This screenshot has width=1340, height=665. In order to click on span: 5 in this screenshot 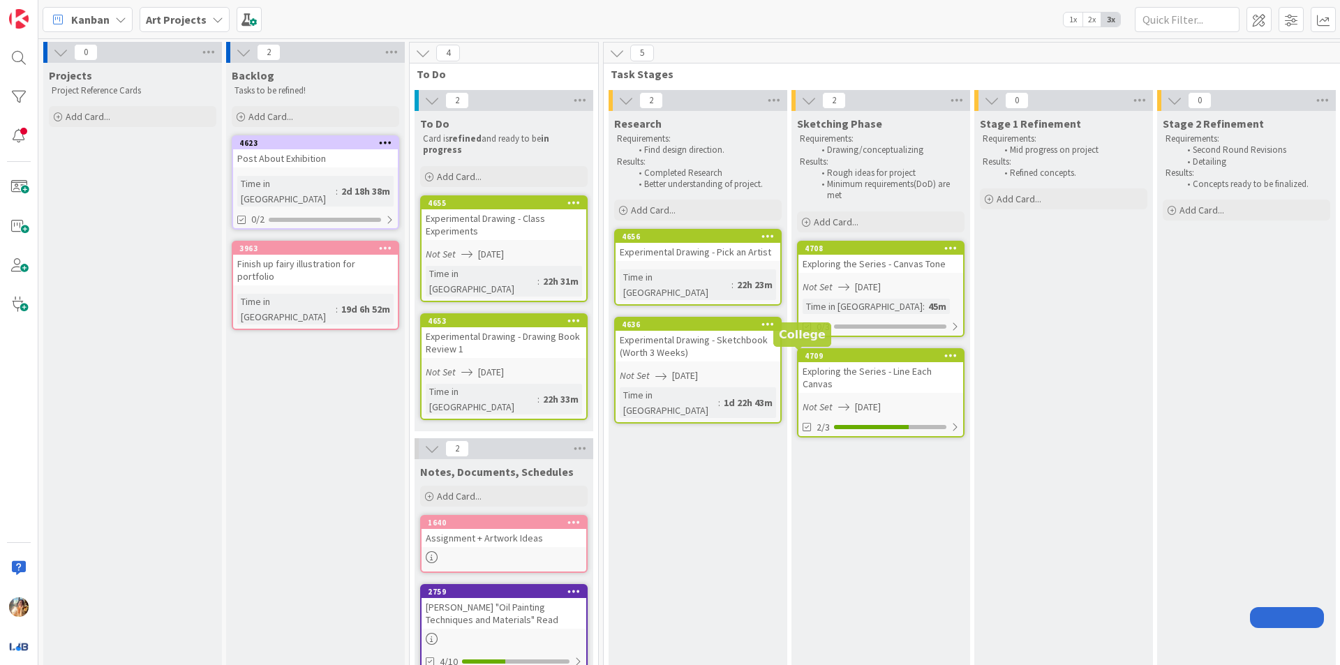, I will do `click(642, 53)`.